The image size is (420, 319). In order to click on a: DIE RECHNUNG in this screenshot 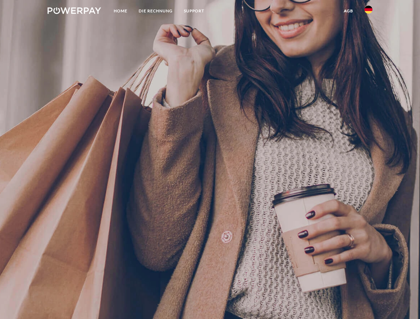, I will do `click(156, 11)`.